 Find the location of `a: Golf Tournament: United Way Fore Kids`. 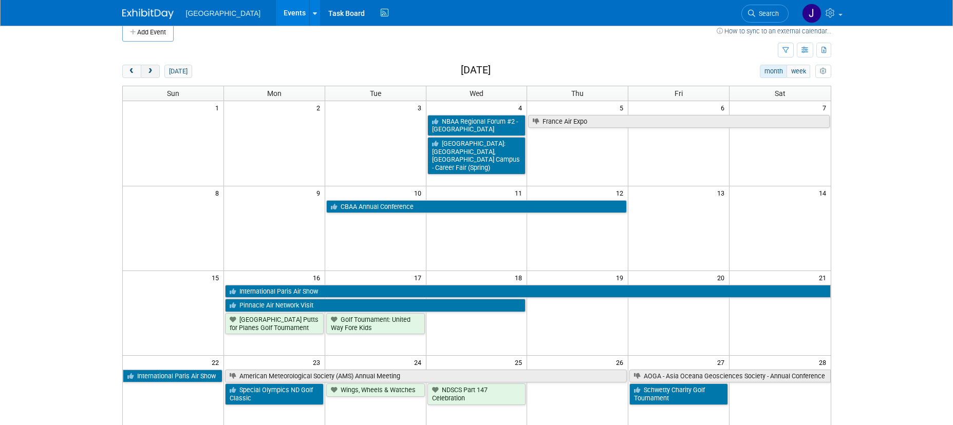

a: Golf Tournament: United Way Fore Kids is located at coordinates (376, 324).